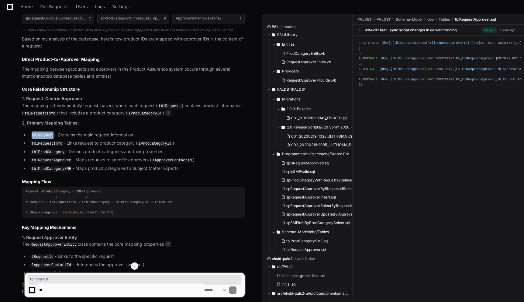 The image size is (524, 302). I want to click on span: Tables, so click(445, 19).